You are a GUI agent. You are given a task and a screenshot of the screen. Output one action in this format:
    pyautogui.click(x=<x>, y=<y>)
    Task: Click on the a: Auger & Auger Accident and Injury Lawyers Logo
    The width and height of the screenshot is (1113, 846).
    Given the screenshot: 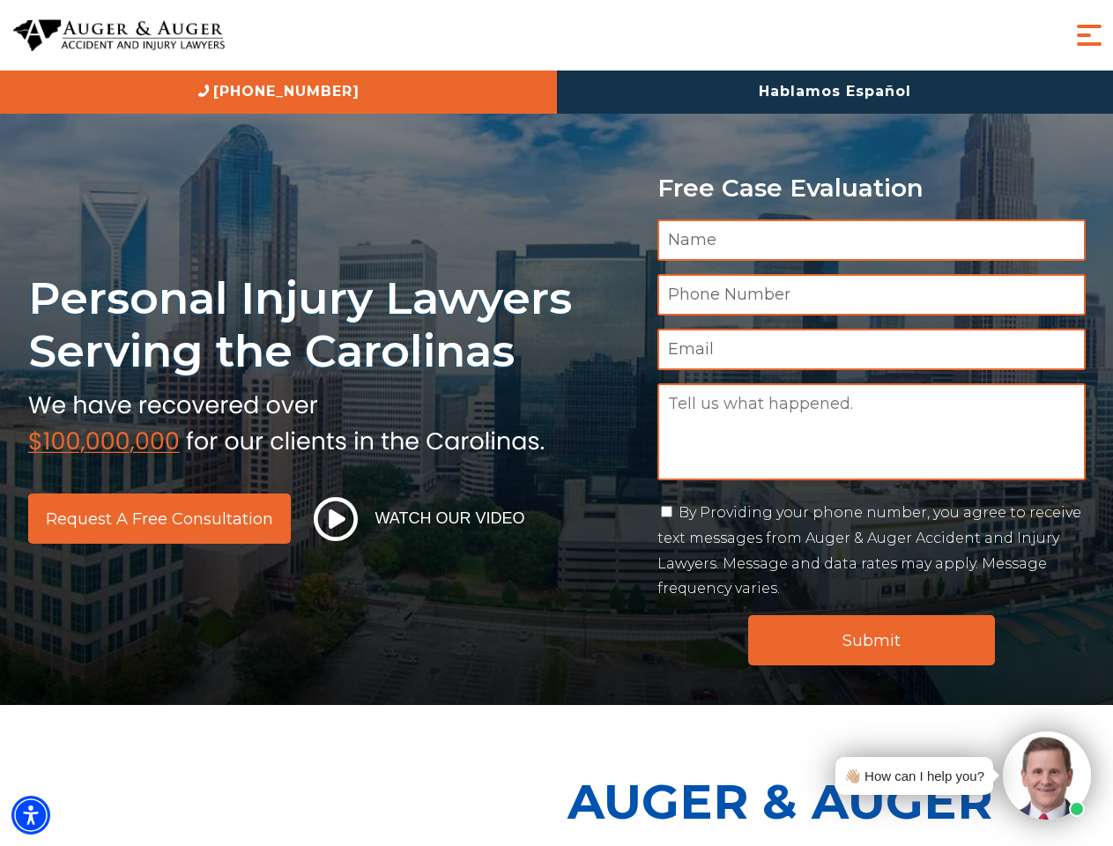 What is the action you would take?
    pyautogui.click(x=119, y=35)
    